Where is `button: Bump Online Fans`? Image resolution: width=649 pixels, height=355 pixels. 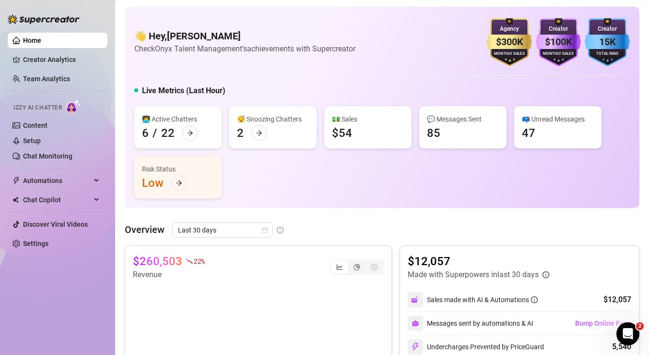
button: Bump Online Fans is located at coordinates (603, 323).